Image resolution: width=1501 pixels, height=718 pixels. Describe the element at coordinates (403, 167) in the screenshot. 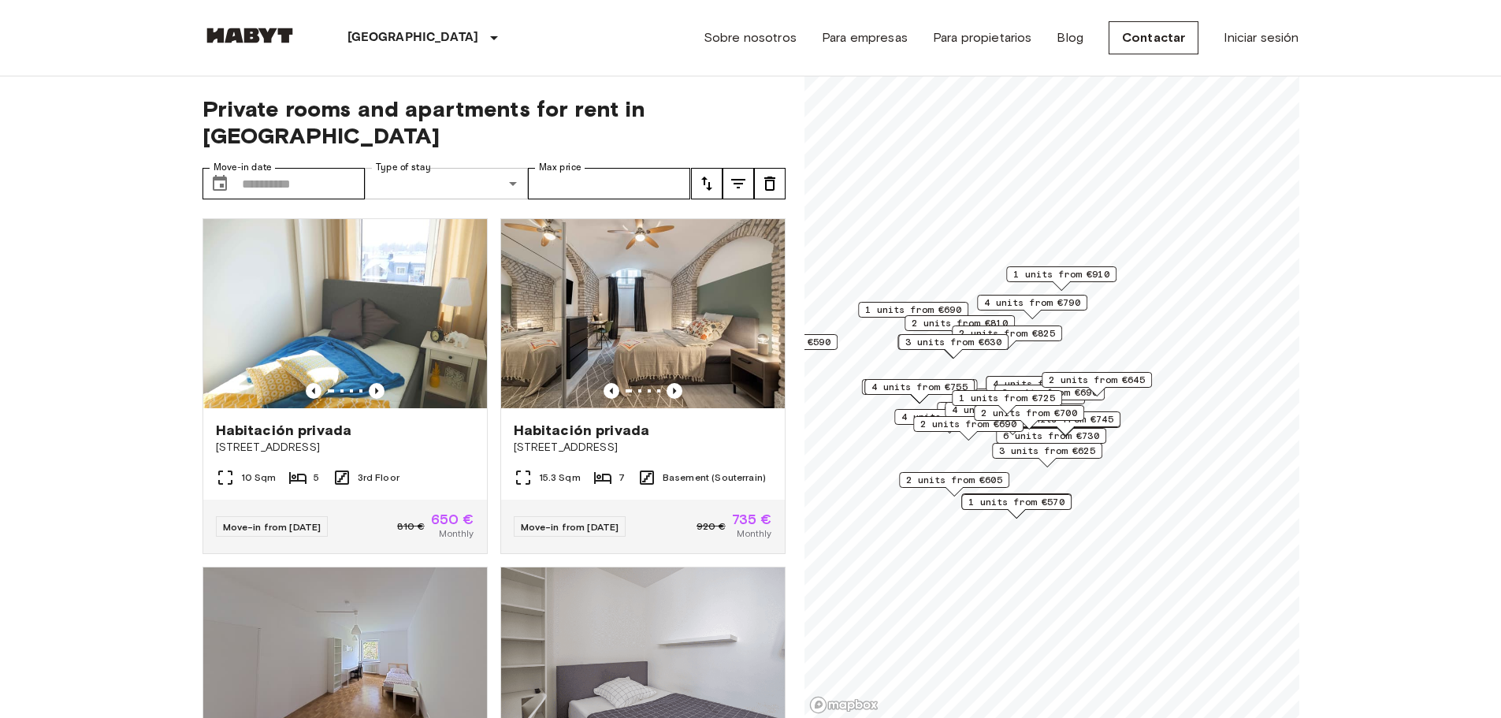

I see `label: Type of stay` at that location.